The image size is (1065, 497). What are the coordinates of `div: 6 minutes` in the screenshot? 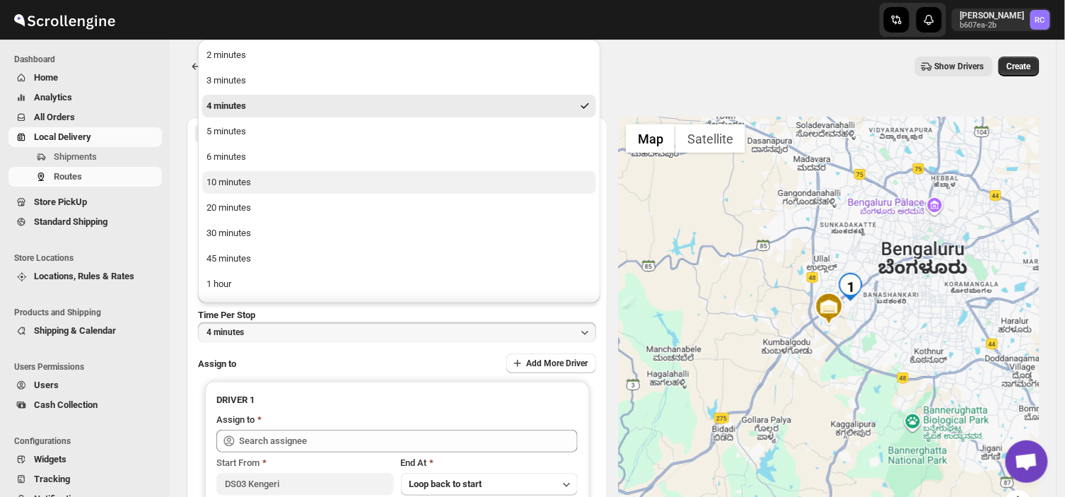 It's located at (226, 157).